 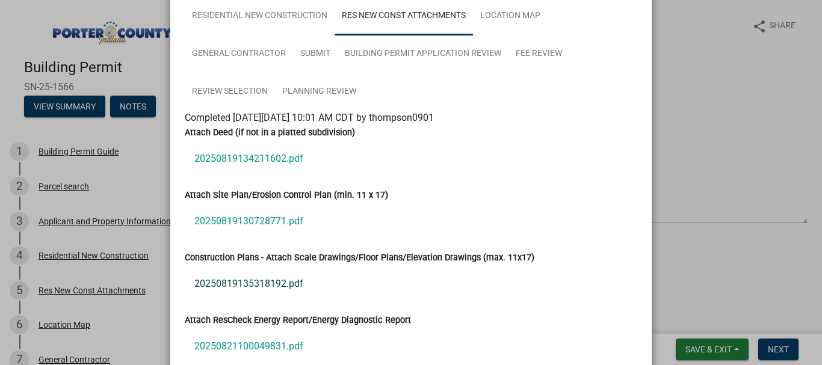 What do you see at coordinates (411, 222) in the screenshot?
I see `a: 20250819130728771.pdf` at bounding box center [411, 222].